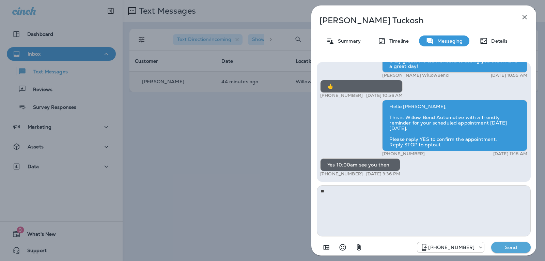  I want to click on div: Okay great! We look forward to seeing you then! Have a great day!, so click(455, 63).